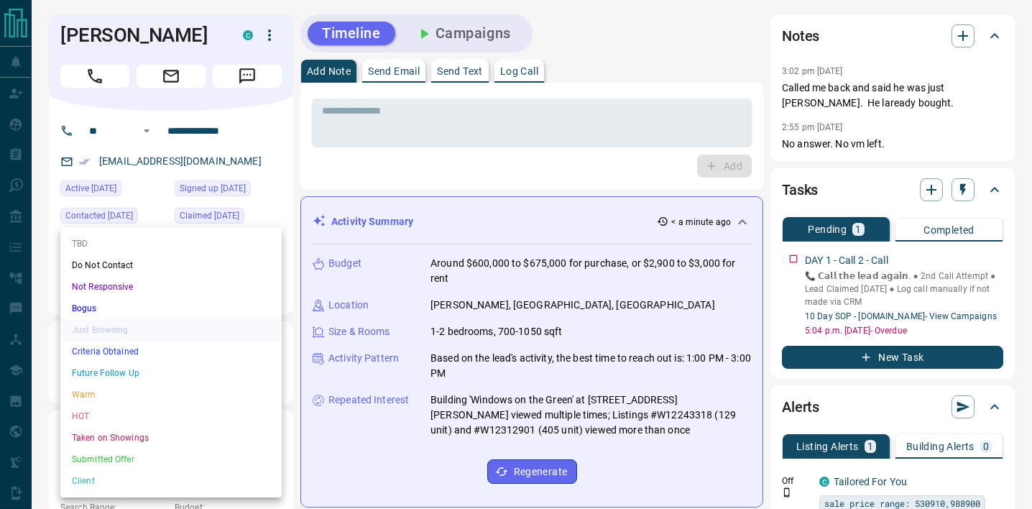  What do you see at coordinates (171, 308) in the screenshot?
I see `li: Bogus` at bounding box center [171, 308].